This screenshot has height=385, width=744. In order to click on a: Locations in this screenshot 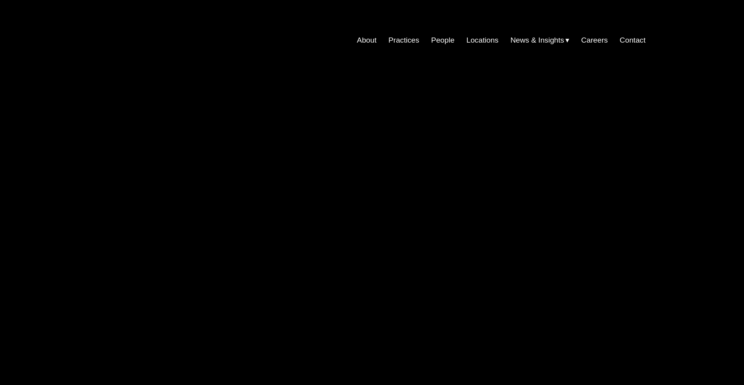, I will do `click(483, 40)`.